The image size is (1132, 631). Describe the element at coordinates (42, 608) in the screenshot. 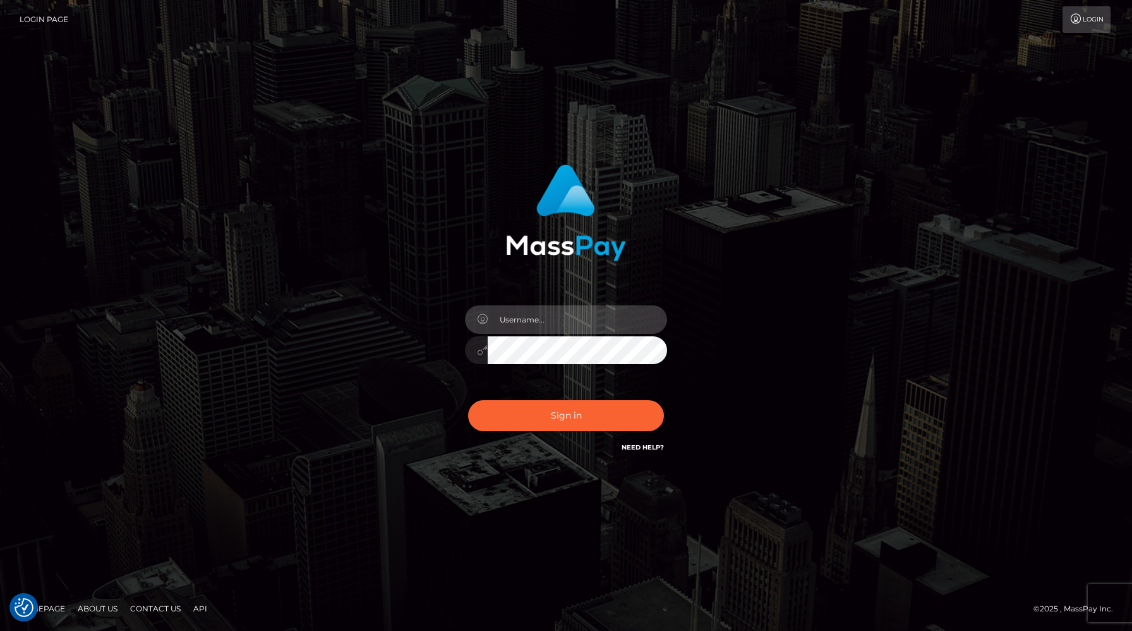

I see `a: Homepage` at that location.